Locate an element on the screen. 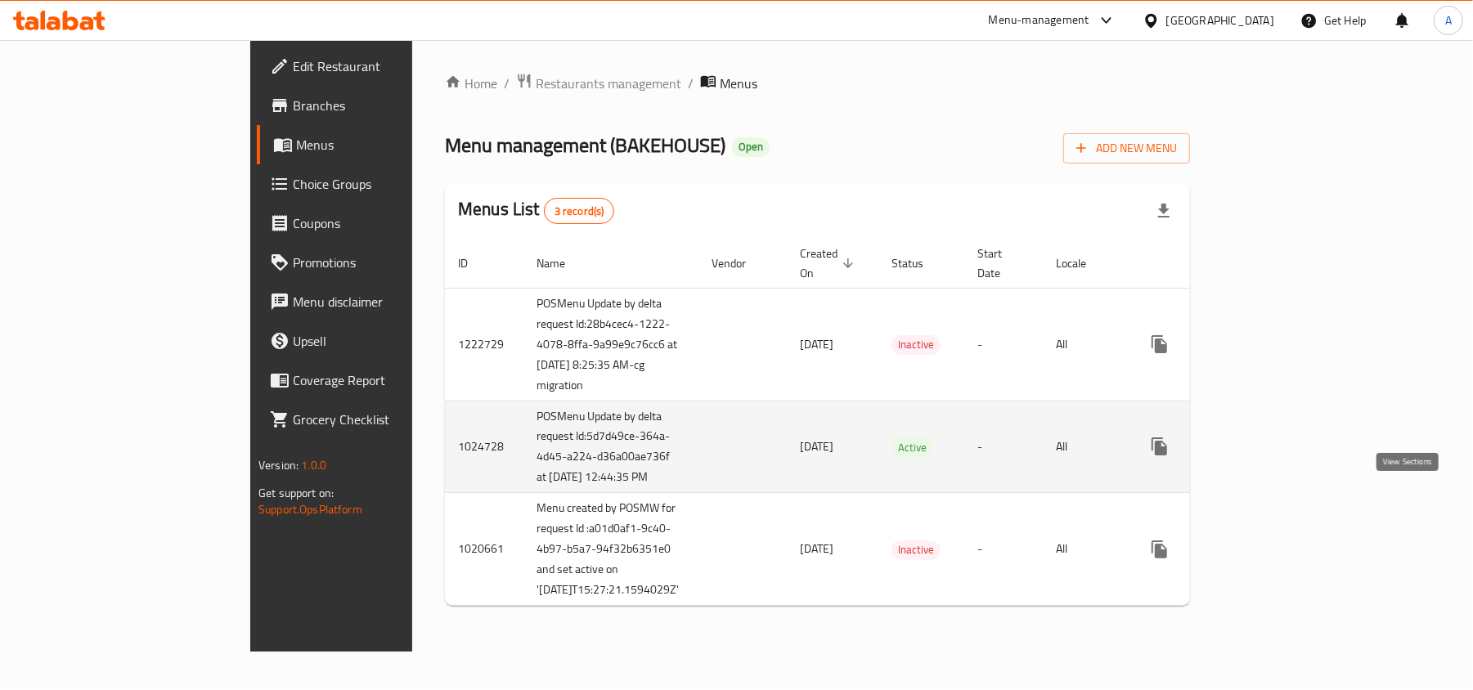 The height and width of the screenshot is (690, 1473). div: Active is located at coordinates (912, 447).